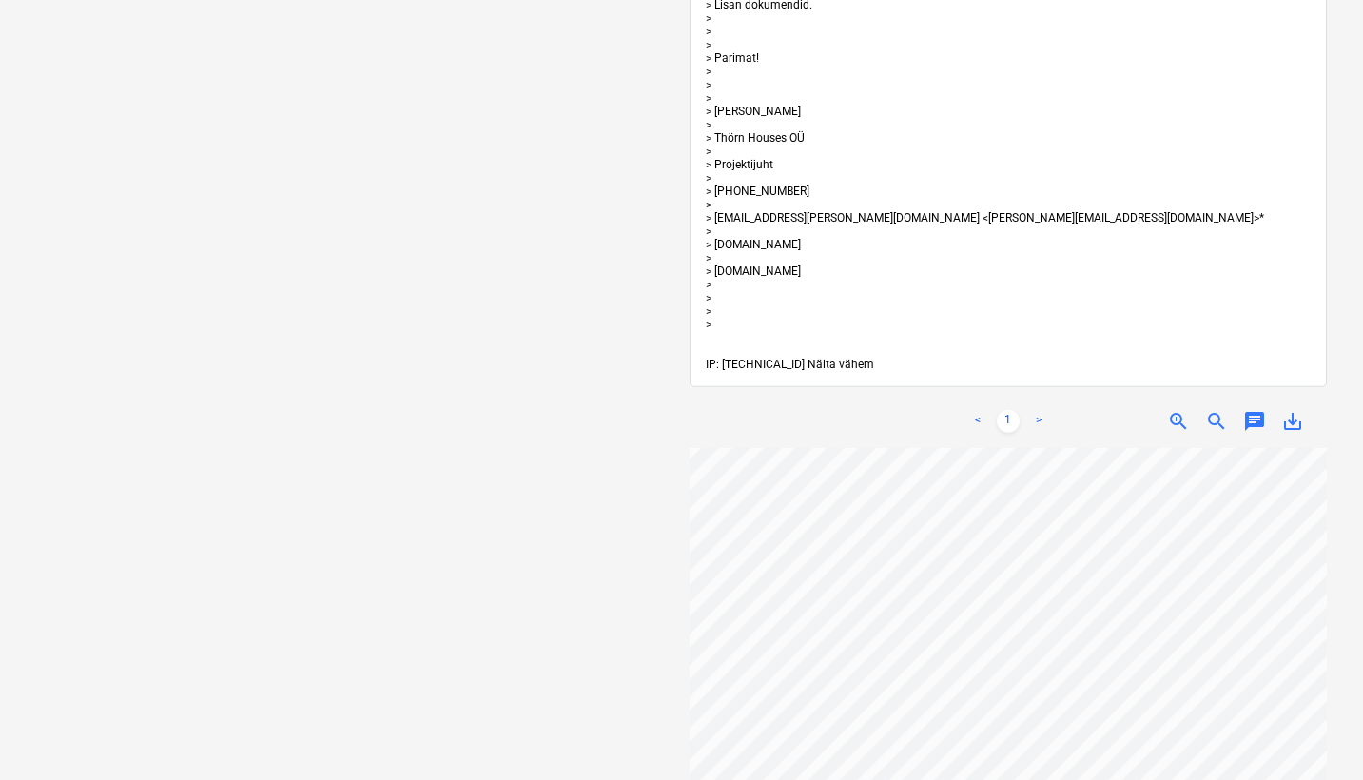 The width and height of the screenshot is (1363, 780). Describe the element at coordinates (1216, 421) in the screenshot. I see `span: zoom_out` at that location.